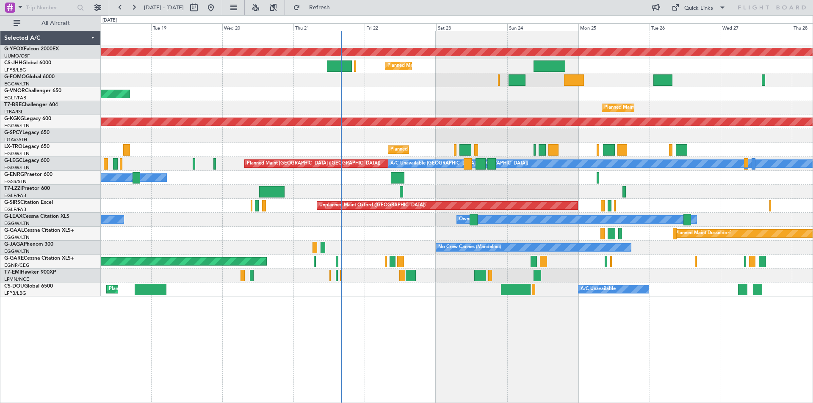  I want to click on a: G-SPCYLegacy 650, so click(27, 133).